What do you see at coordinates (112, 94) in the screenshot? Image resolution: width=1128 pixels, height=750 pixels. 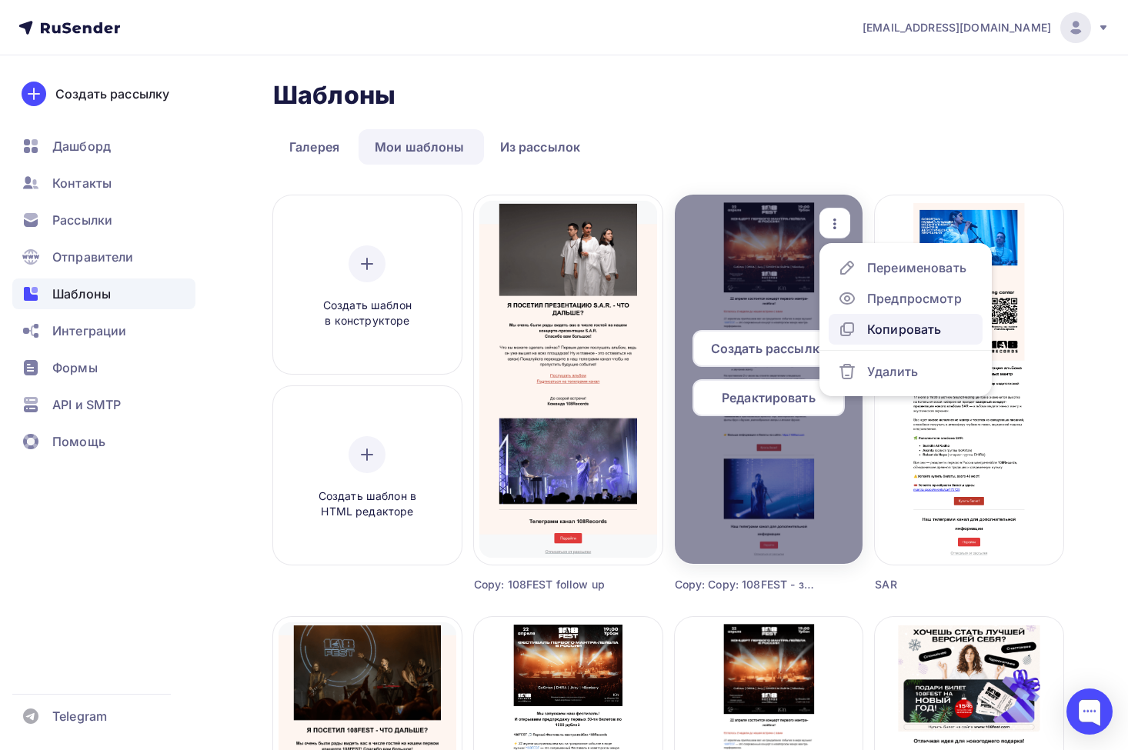 I see `div: Создать рассылку` at bounding box center [112, 94].